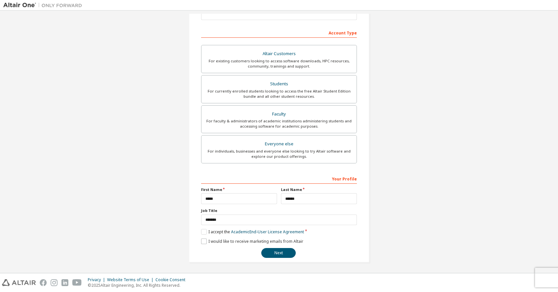 This screenshot has height=292, width=558. Describe the element at coordinates (97, 280) in the screenshot. I see `div: Privacy` at that location.